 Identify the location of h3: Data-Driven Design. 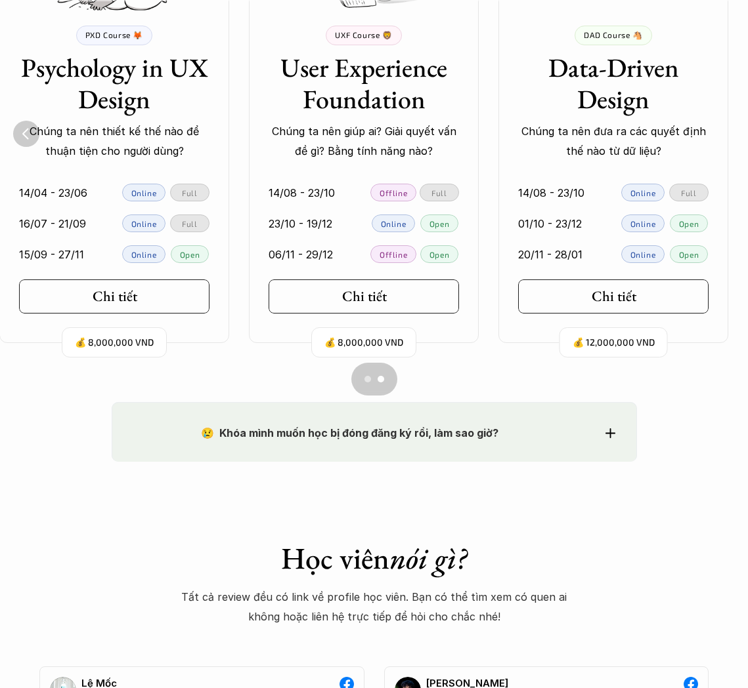
(613, 83).